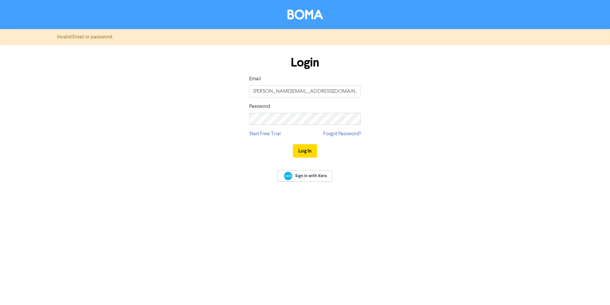 The image size is (610, 305). I want to click on img: Xero logo, so click(288, 176).